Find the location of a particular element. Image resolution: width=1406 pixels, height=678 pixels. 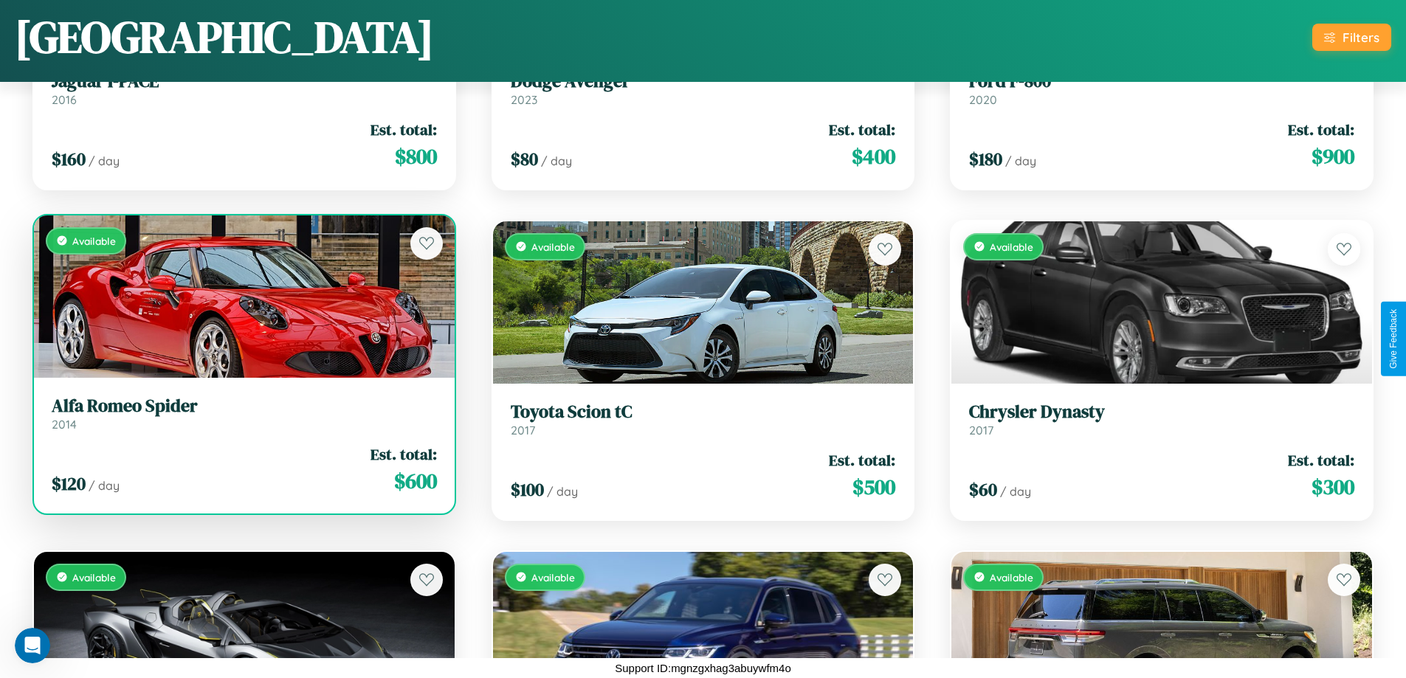

h3: Toyota Scion tC is located at coordinates (704, 412).